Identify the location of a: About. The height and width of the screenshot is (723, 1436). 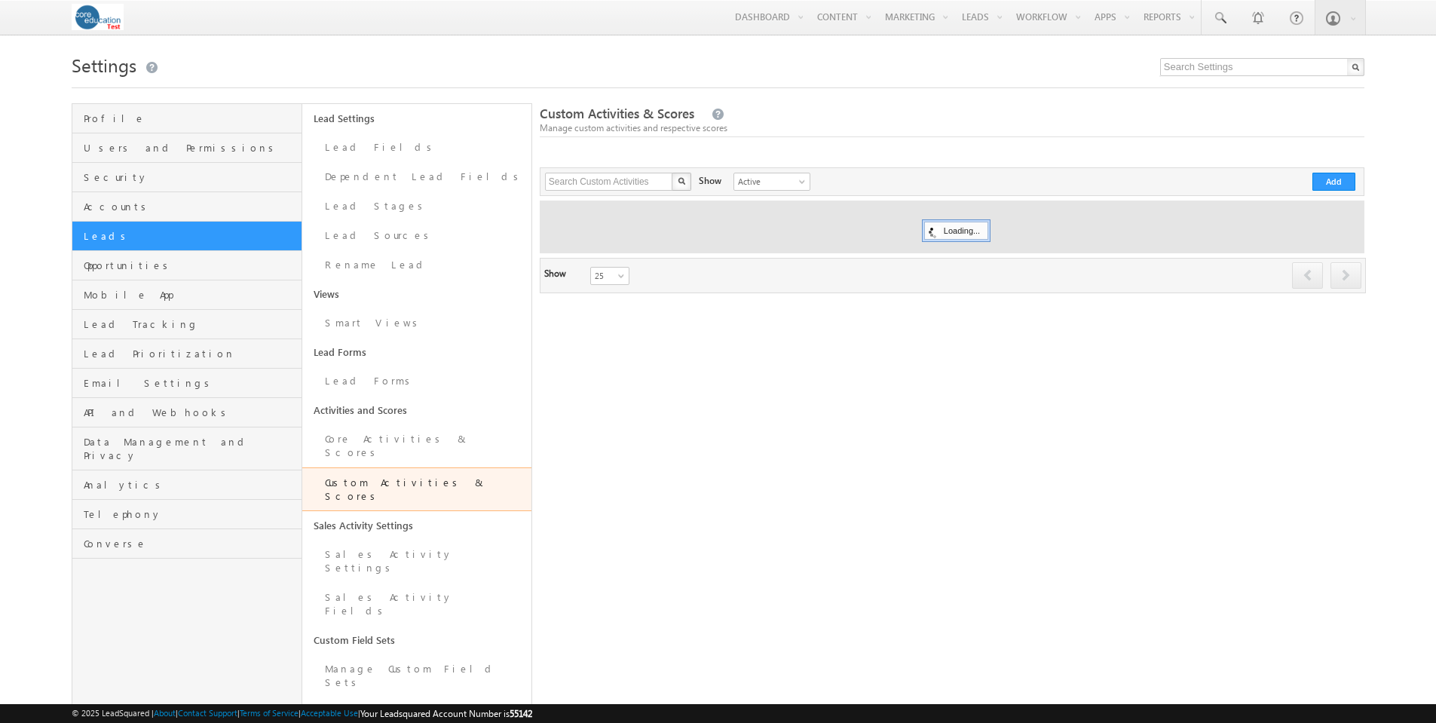
(164, 712).